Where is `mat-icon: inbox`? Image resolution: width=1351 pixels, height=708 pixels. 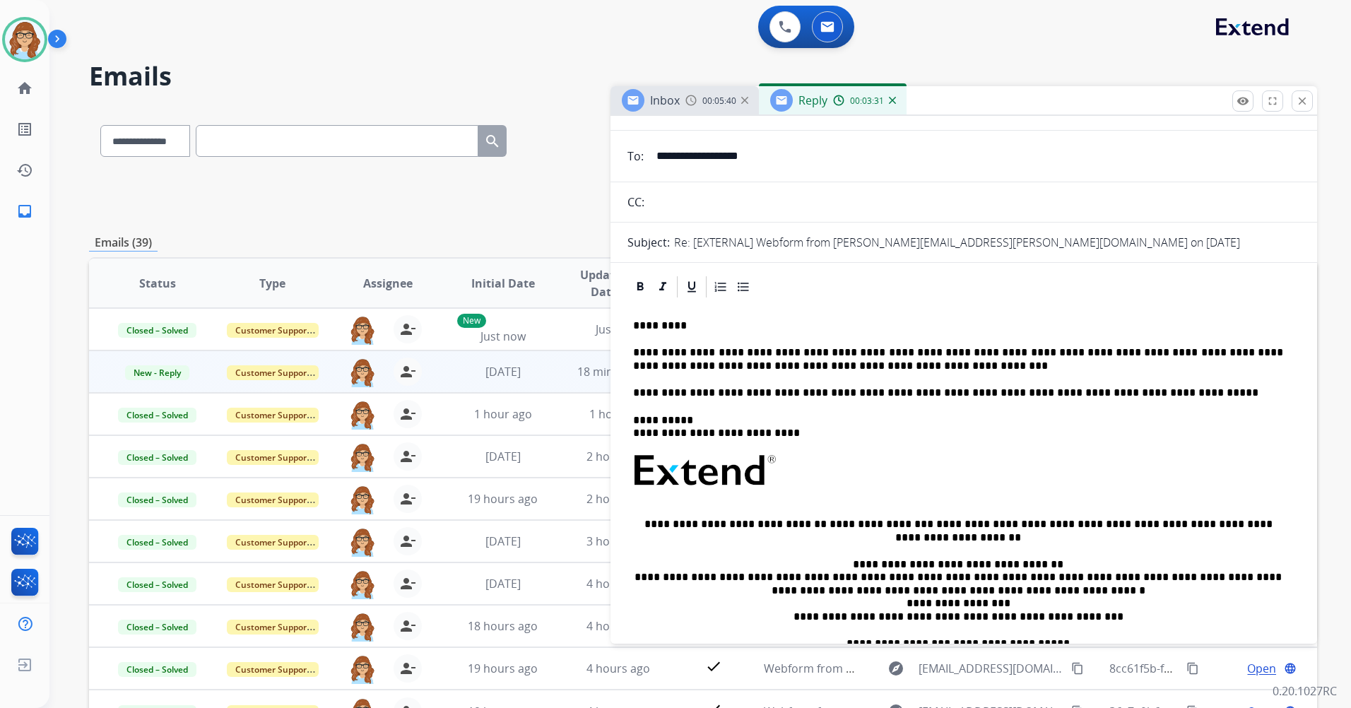 mat-icon: inbox is located at coordinates (25, 211).